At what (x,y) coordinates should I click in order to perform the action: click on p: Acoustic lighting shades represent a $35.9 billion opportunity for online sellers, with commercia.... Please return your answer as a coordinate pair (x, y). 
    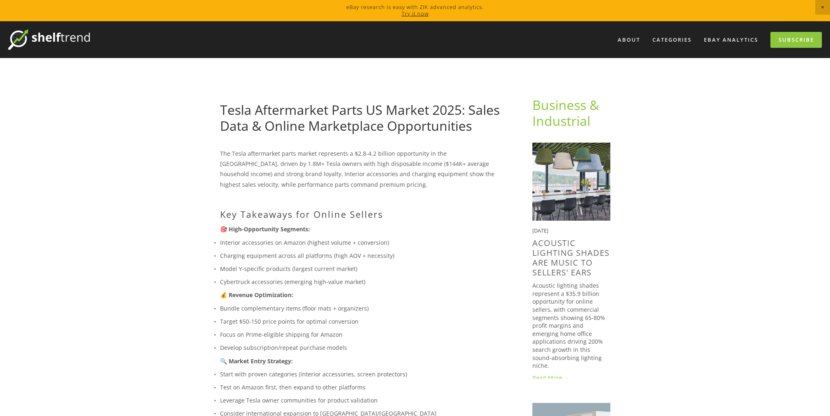
    Looking at the image, I should click on (571, 325).